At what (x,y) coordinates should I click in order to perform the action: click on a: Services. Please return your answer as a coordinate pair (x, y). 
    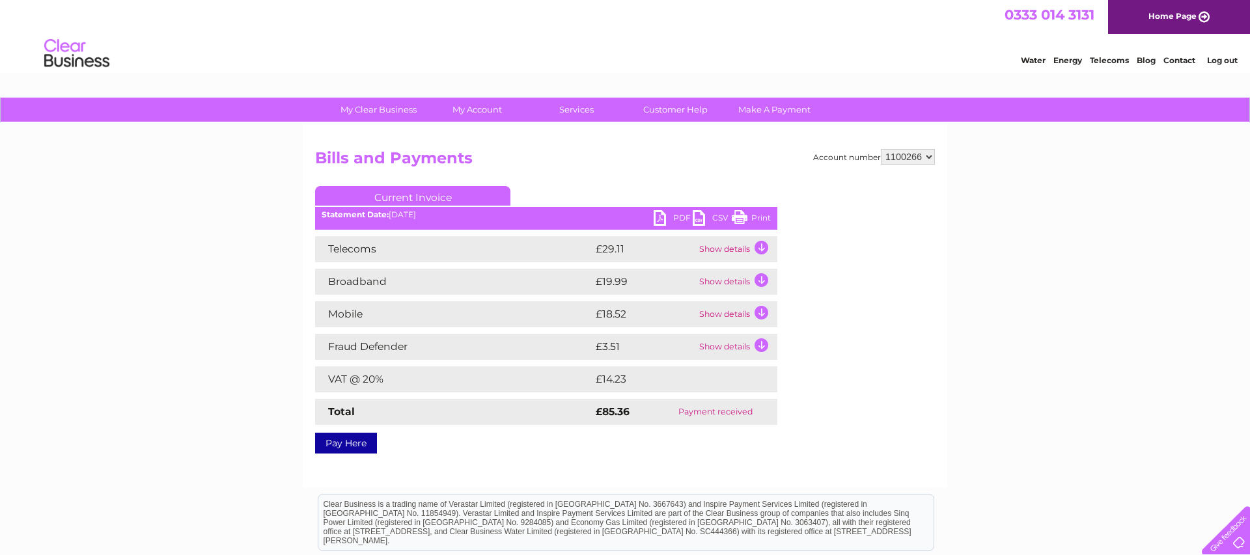
    Looking at the image, I should click on (576, 109).